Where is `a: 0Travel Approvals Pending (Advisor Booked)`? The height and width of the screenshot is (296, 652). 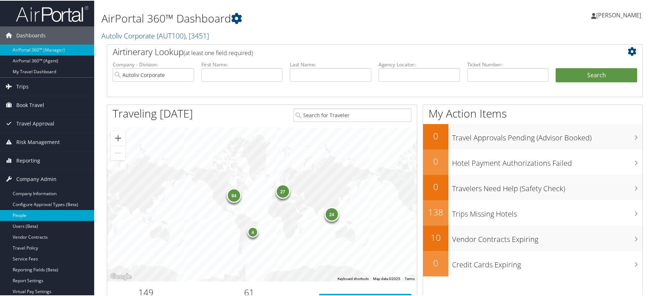 a: 0Travel Approvals Pending (Advisor Booked) is located at coordinates (533, 136).